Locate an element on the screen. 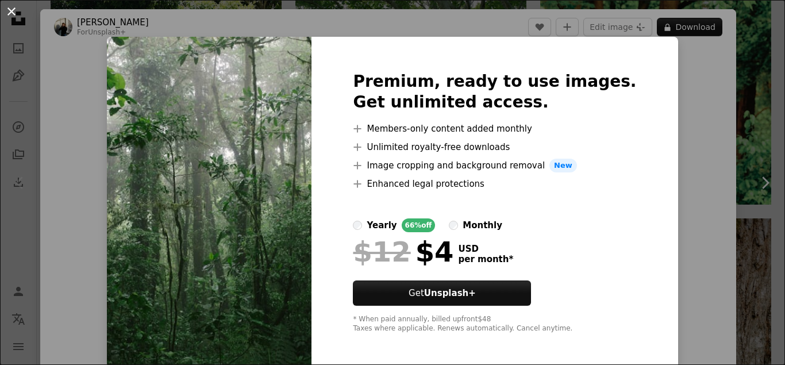 Image resolution: width=785 pixels, height=365 pixels. h2: Premium, ready to use images. Get unlimited access. is located at coordinates (494, 92).